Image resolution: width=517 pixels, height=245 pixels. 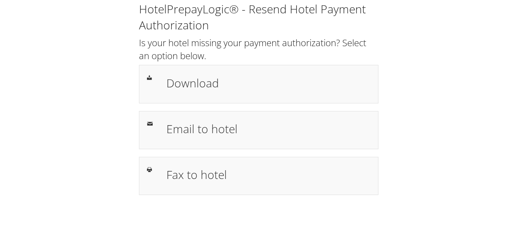 What do you see at coordinates (259, 176) in the screenshot?
I see `a: Fax to hotel` at bounding box center [259, 176].